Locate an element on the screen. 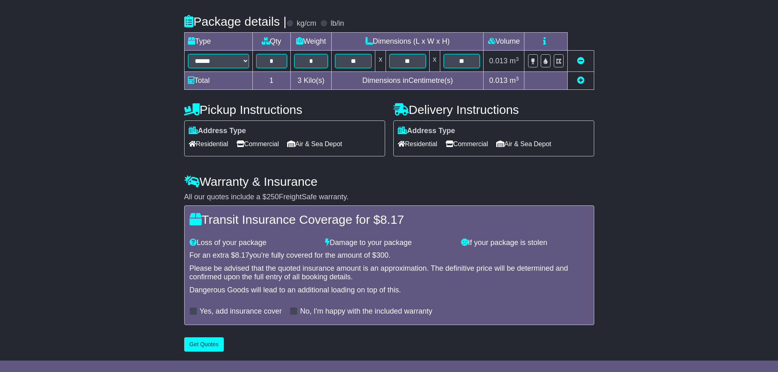 This screenshot has height=372, width=778. label: kg/cm is located at coordinates (306, 24).